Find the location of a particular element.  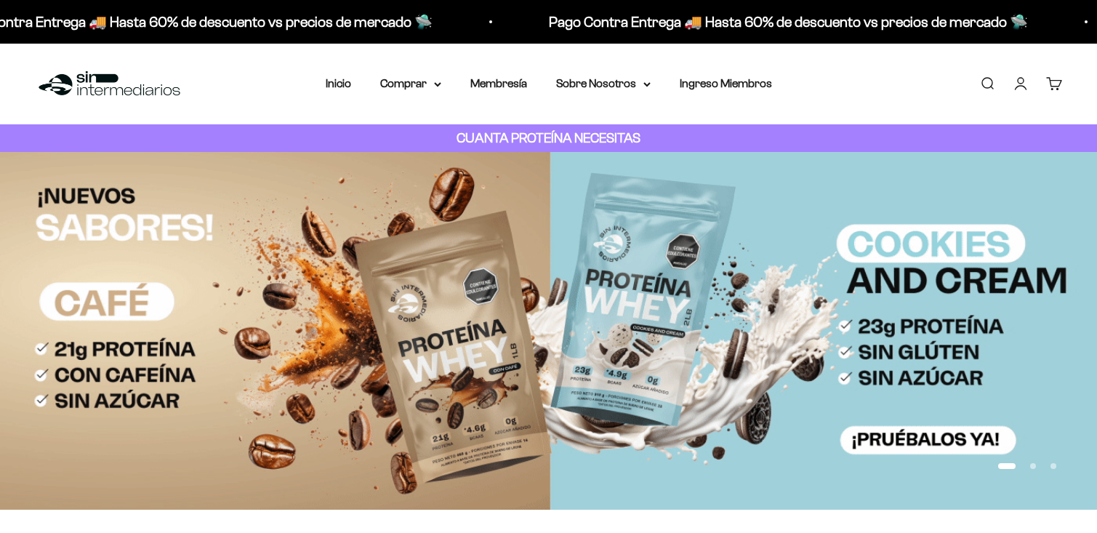

a: Membresía is located at coordinates (499, 83).